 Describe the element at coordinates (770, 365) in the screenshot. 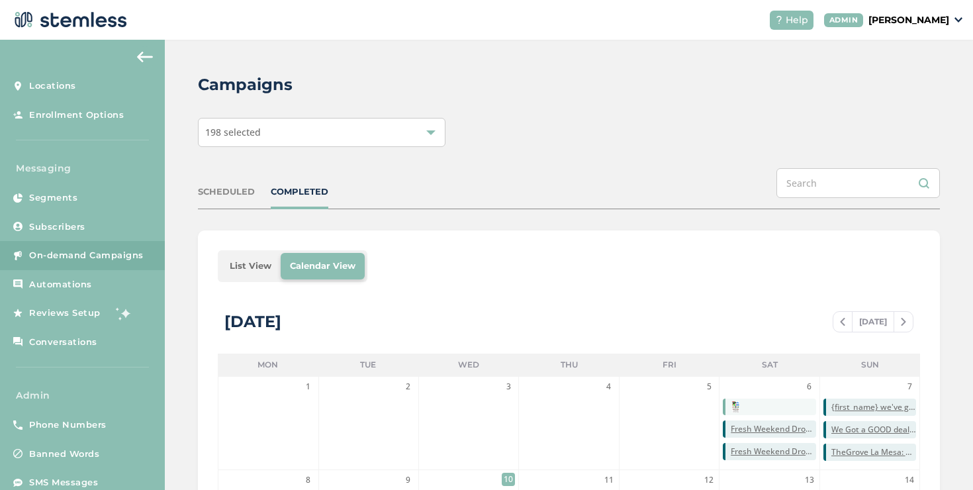

I see `li: Sat` at that location.